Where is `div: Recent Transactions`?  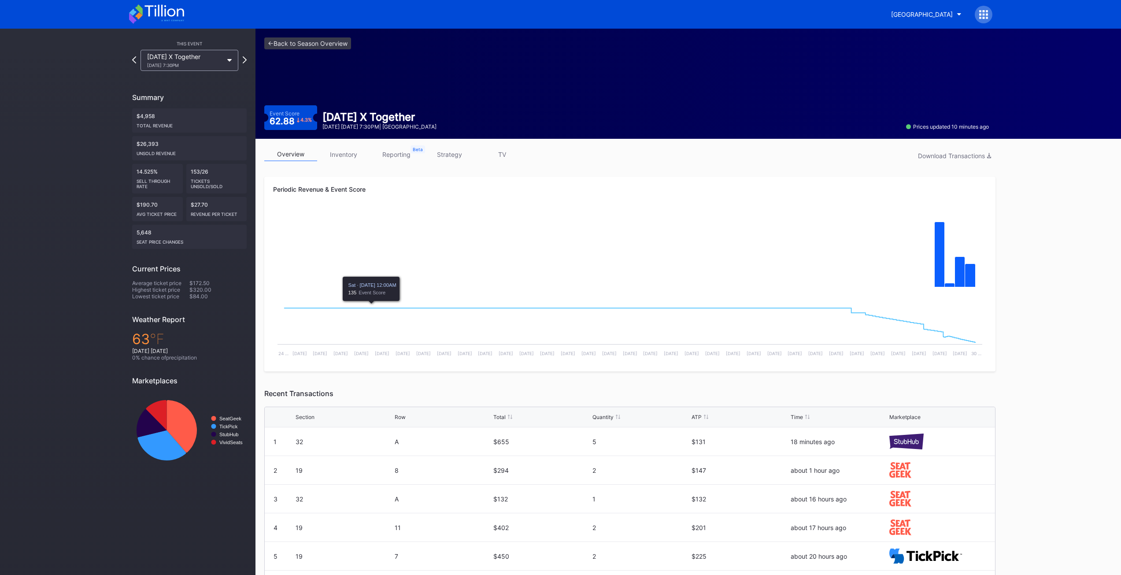 div: Recent Transactions is located at coordinates (630, 393).